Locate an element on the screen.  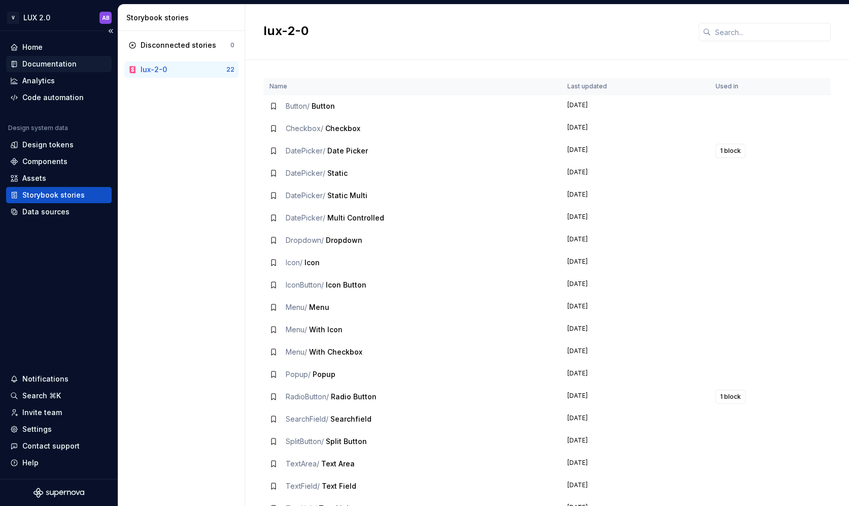
button: Help is located at coordinates (59, 463).